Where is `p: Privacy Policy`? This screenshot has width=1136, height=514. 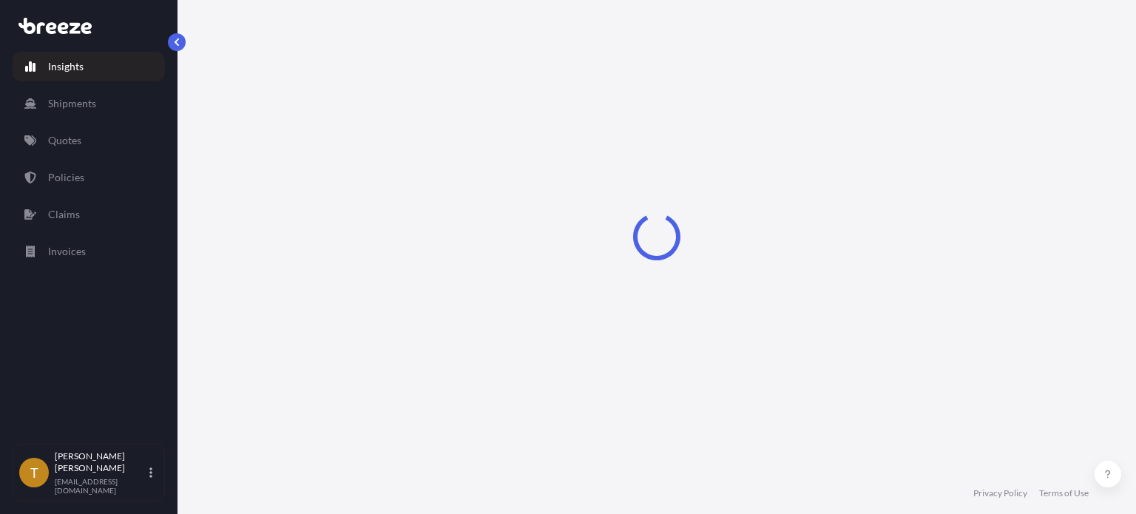
p: Privacy Policy is located at coordinates (1000, 493).